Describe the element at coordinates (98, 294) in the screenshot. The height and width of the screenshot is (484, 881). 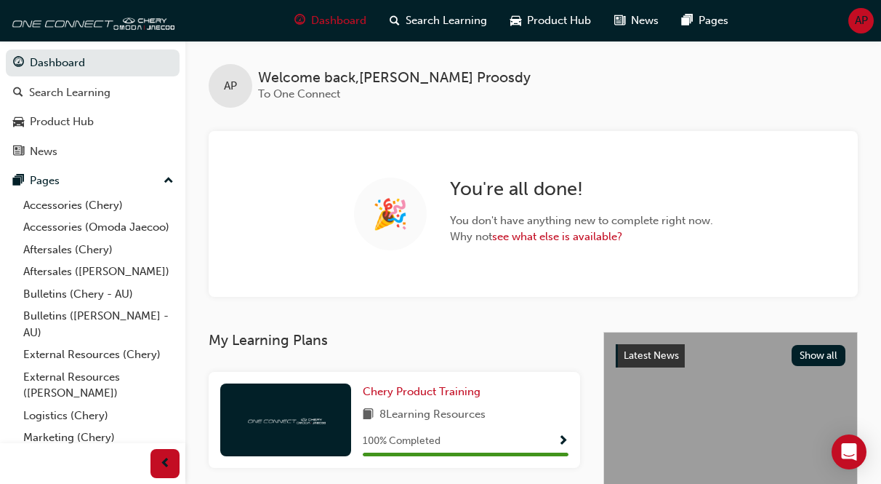
I see `a: Bulletins (Chery - AU)` at that location.